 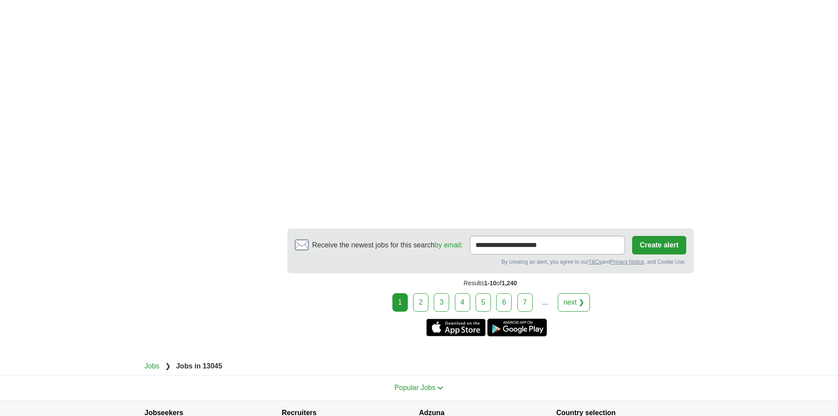 I want to click on a: 3, so click(x=441, y=302).